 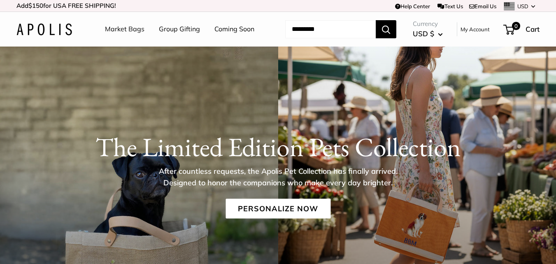 What do you see at coordinates (125, 29) in the screenshot?
I see `a: Market Bags` at bounding box center [125, 29].